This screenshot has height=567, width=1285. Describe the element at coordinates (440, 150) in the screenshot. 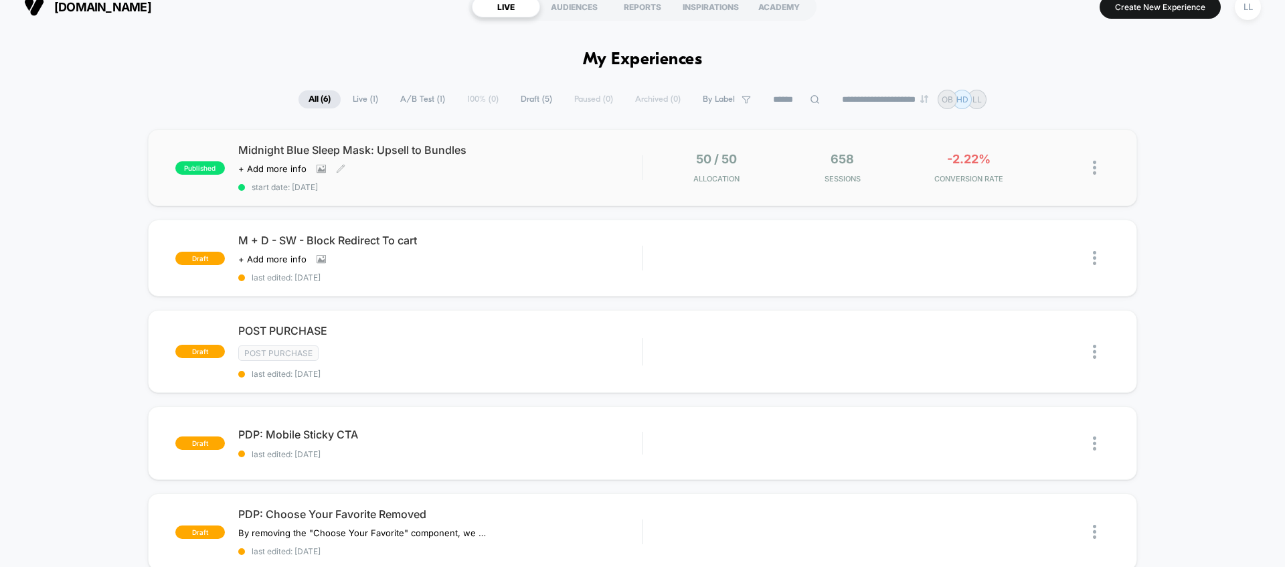

I see `span: Midnight Blue Sleep Mask: Upsell to Bundles` at that location.